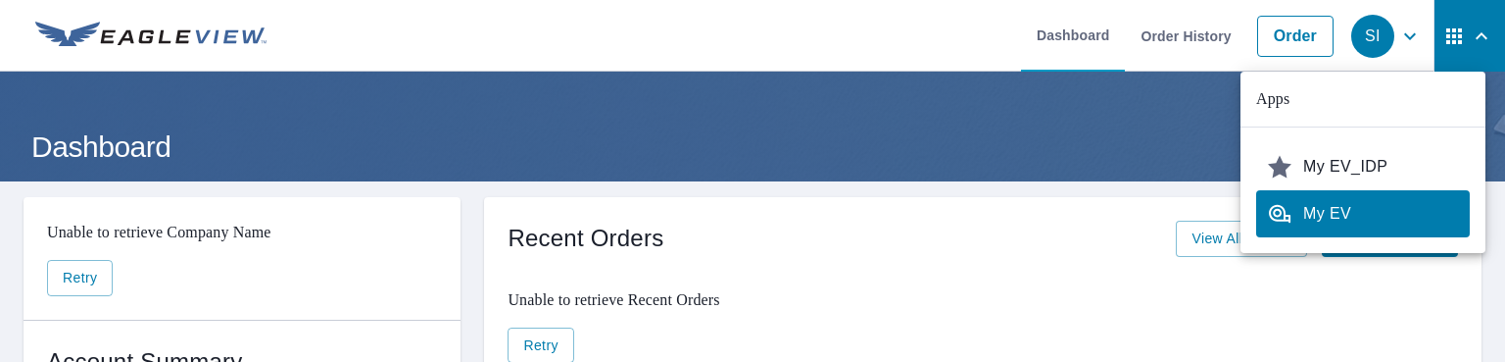 This screenshot has width=1505, height=362. Describe the element at coordinates (79, 277) in the screenshot. I see `button: Retry` at that location.